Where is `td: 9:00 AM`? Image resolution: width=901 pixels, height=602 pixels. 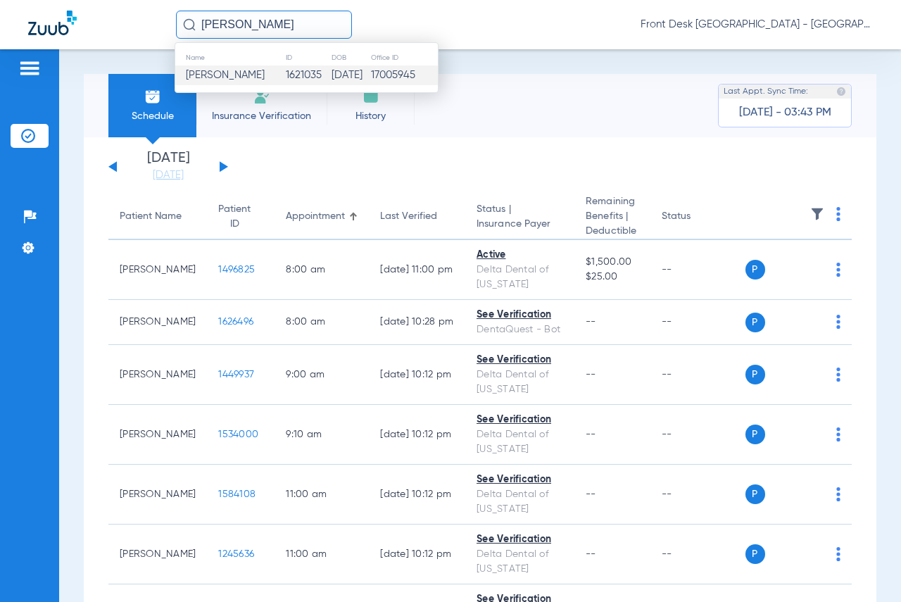
td: 9:00 AM is located at coordinates (322, 375).